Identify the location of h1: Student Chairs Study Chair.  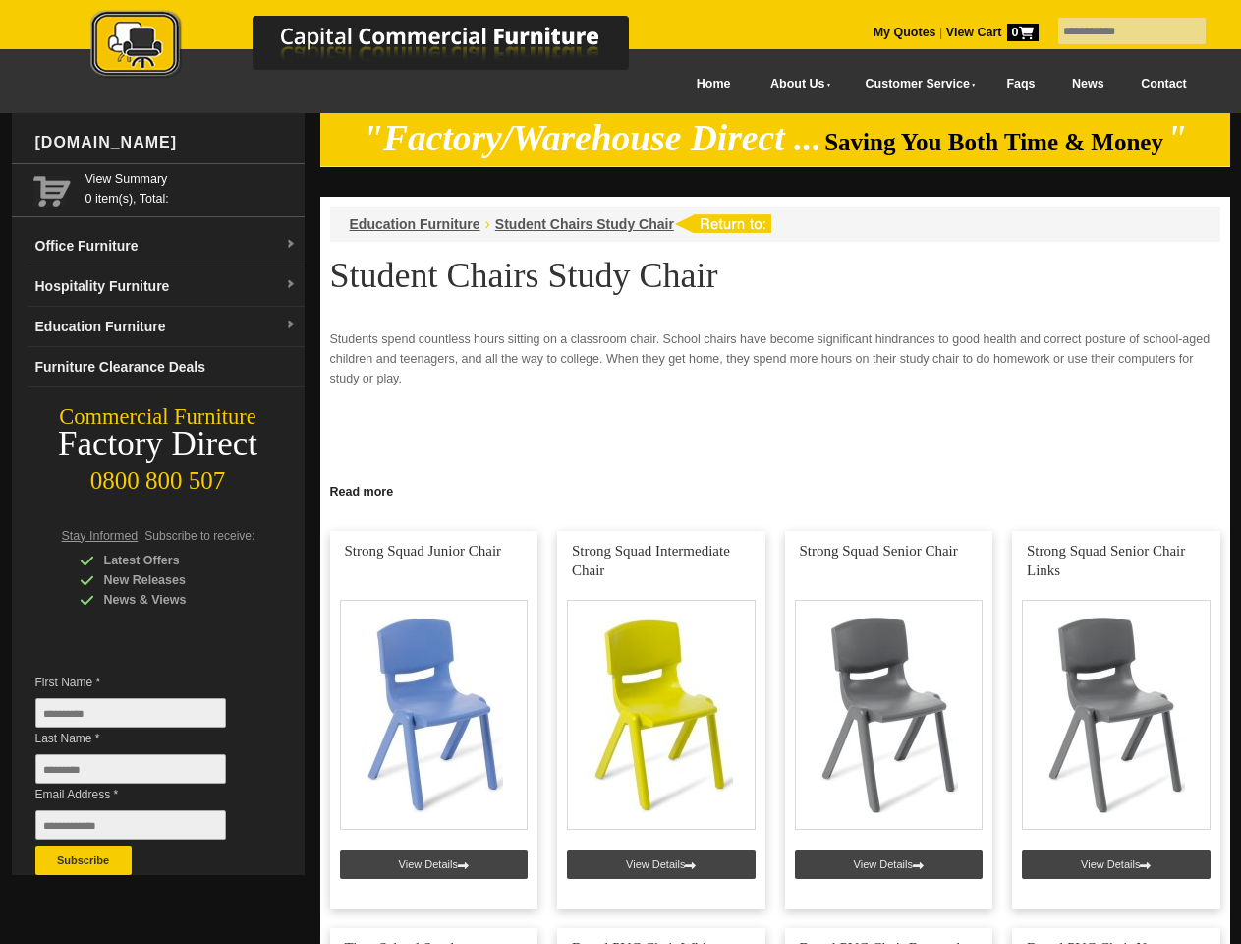
(776, 275).